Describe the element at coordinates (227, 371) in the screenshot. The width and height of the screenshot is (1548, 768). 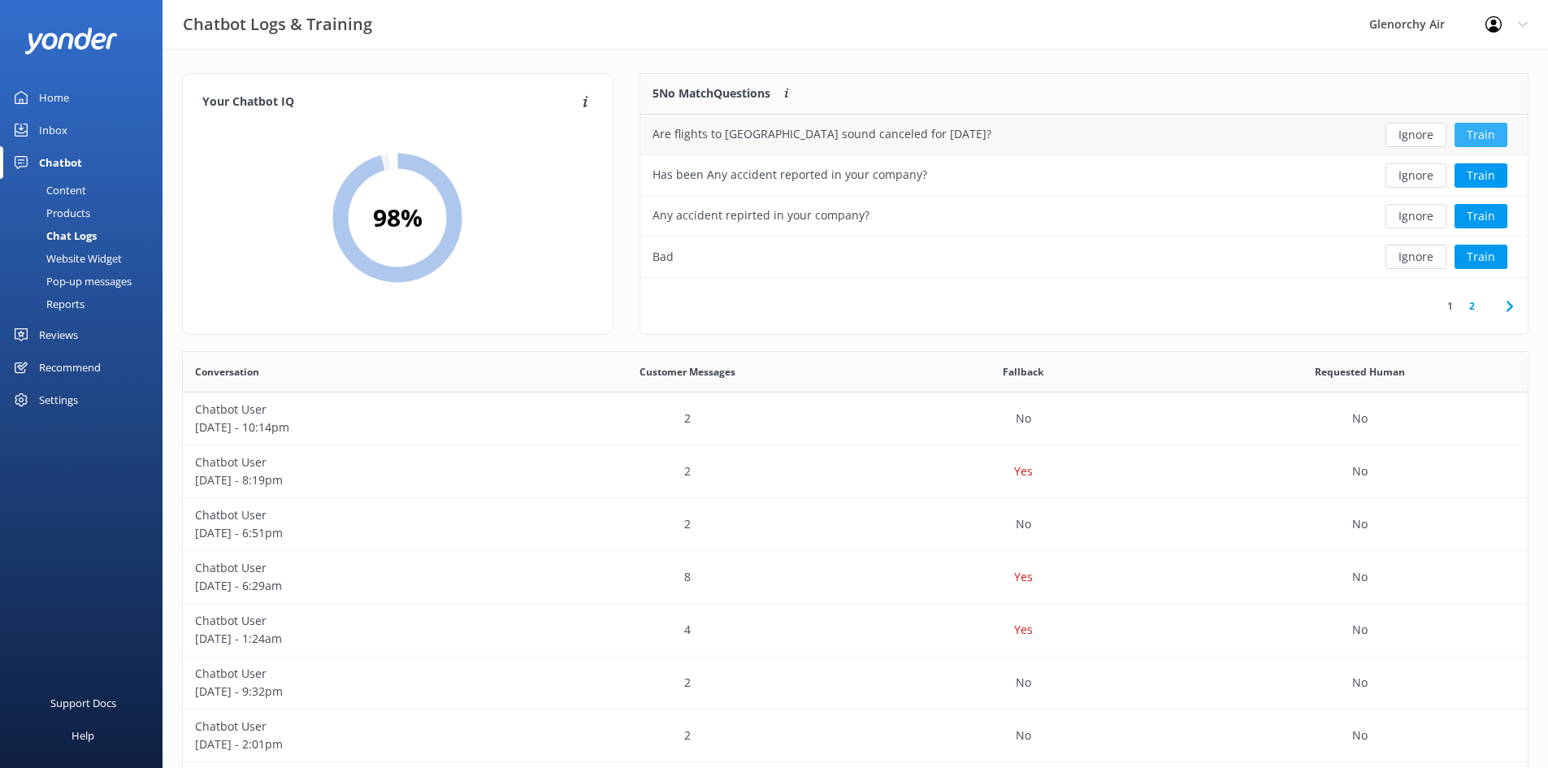
I see `span: Conversation` at that location.